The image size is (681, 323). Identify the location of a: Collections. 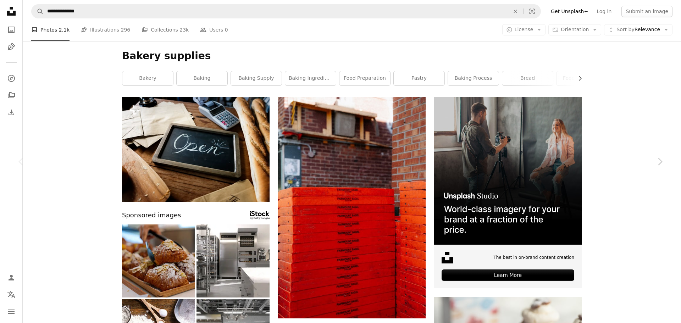
(11, 95).